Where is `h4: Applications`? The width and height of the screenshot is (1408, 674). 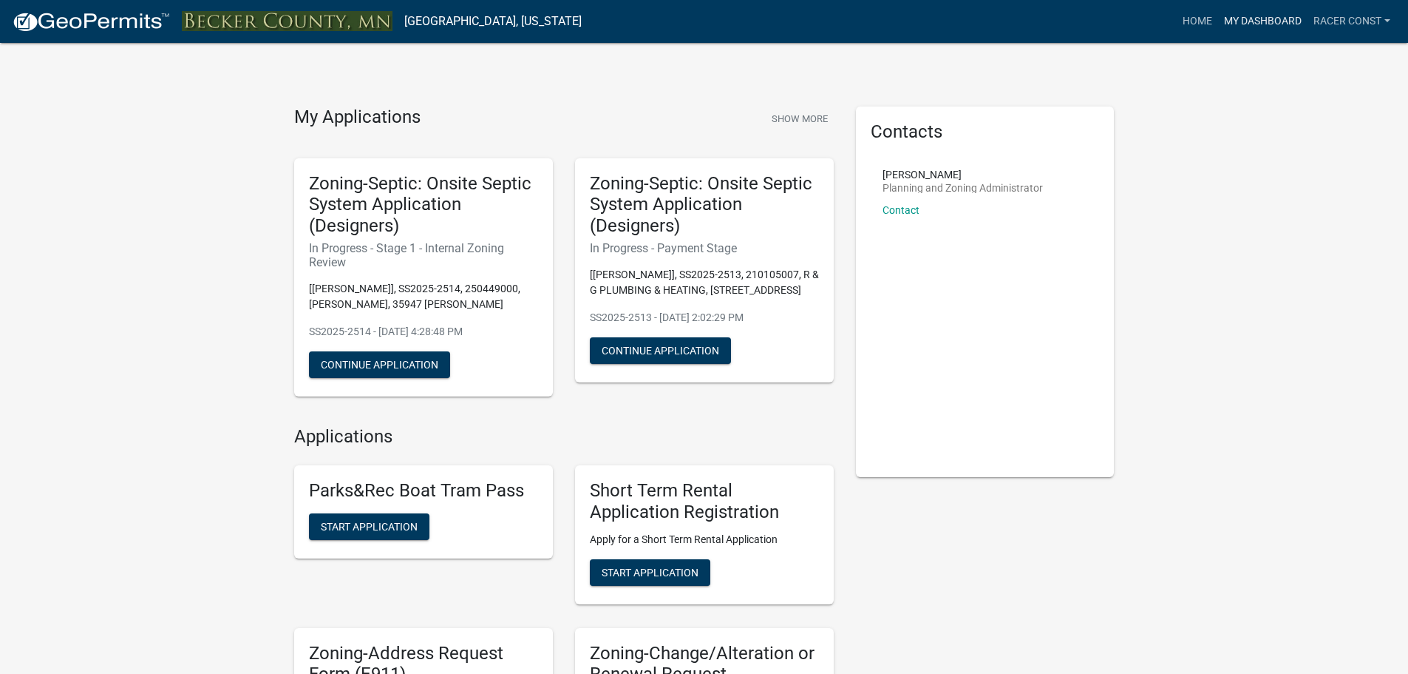
h4: Applications is located at coordinates (564, 436).